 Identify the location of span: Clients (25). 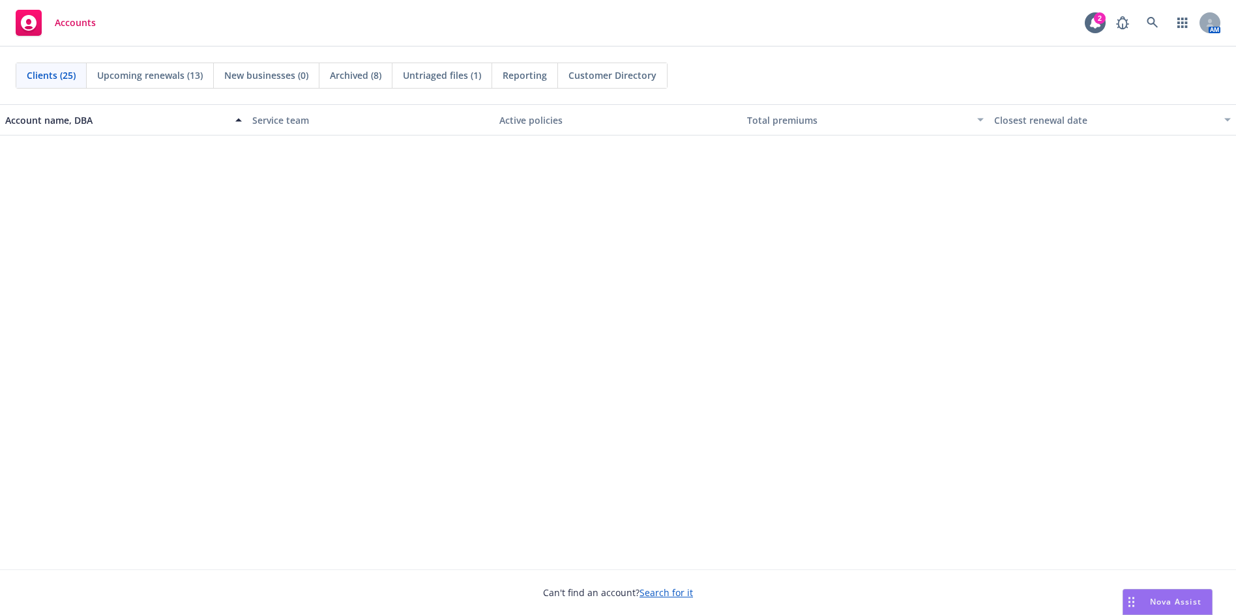
(51, 75).